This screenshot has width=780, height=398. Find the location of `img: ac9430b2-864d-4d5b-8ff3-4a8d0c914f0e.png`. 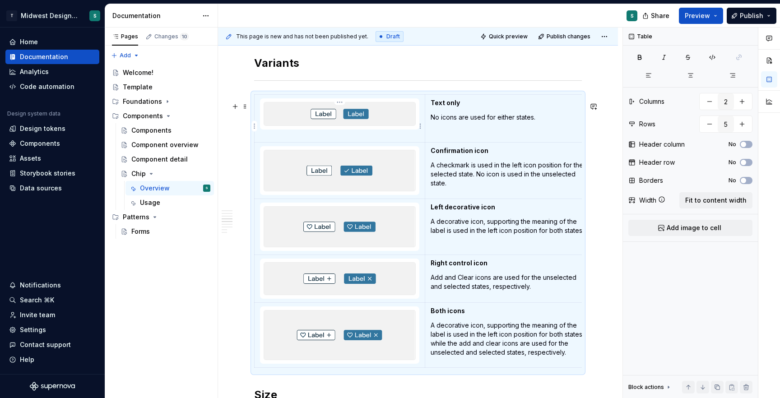

img: ac9430b2-864d-4d5b-8ff3-4a8d0c914f0e.png is located at coordinates (339, 279).